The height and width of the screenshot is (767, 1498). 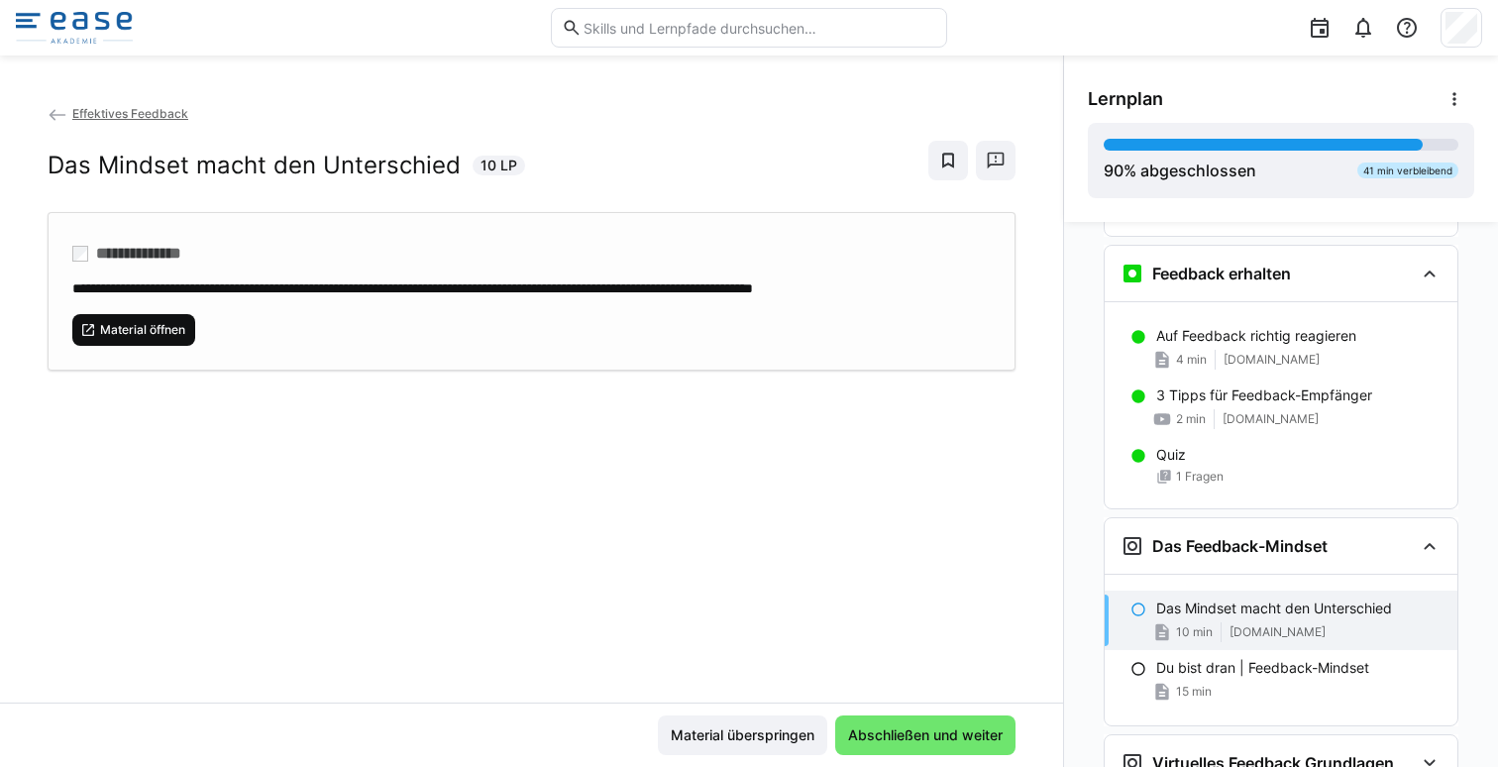 What do you see at coordinates (118, 113) in the screenshot?
I see `a: Effektives Feedback` at bounding box center [118, 113].